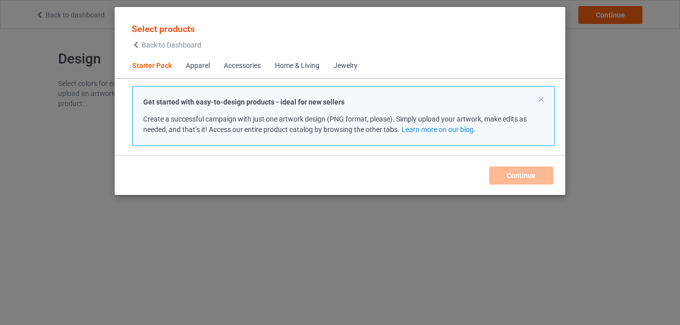 The image size is (680, 325). Describe the element at coordinates (244, 102) in the screenshot. I see `strong: Get started with easy-to-design products - ideal for new sellers` at that location.